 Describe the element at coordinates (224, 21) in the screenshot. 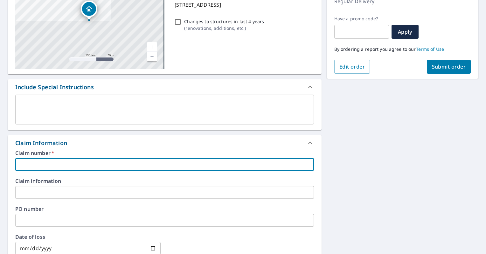

I see `p: Changes to structures in last 4 years` at that location.